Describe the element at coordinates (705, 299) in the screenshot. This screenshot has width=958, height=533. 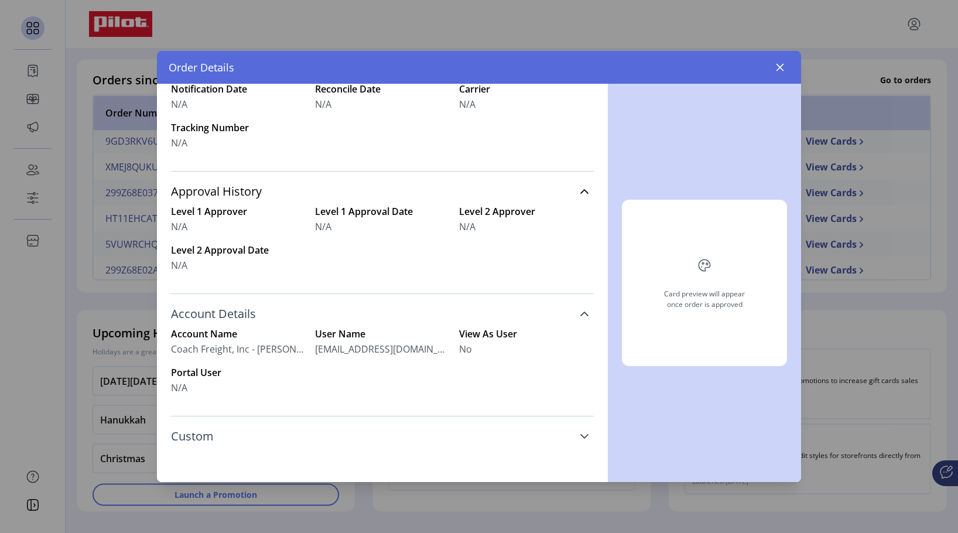
I see `div: Card preview will appear once order is approved` at that location.